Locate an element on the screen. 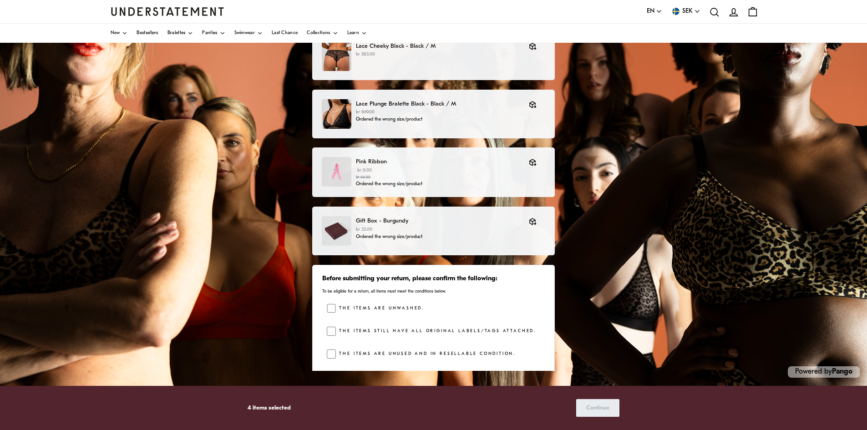 The height and width of the screenshot is (430, 867). a: New is located at coordinates (119, 33).